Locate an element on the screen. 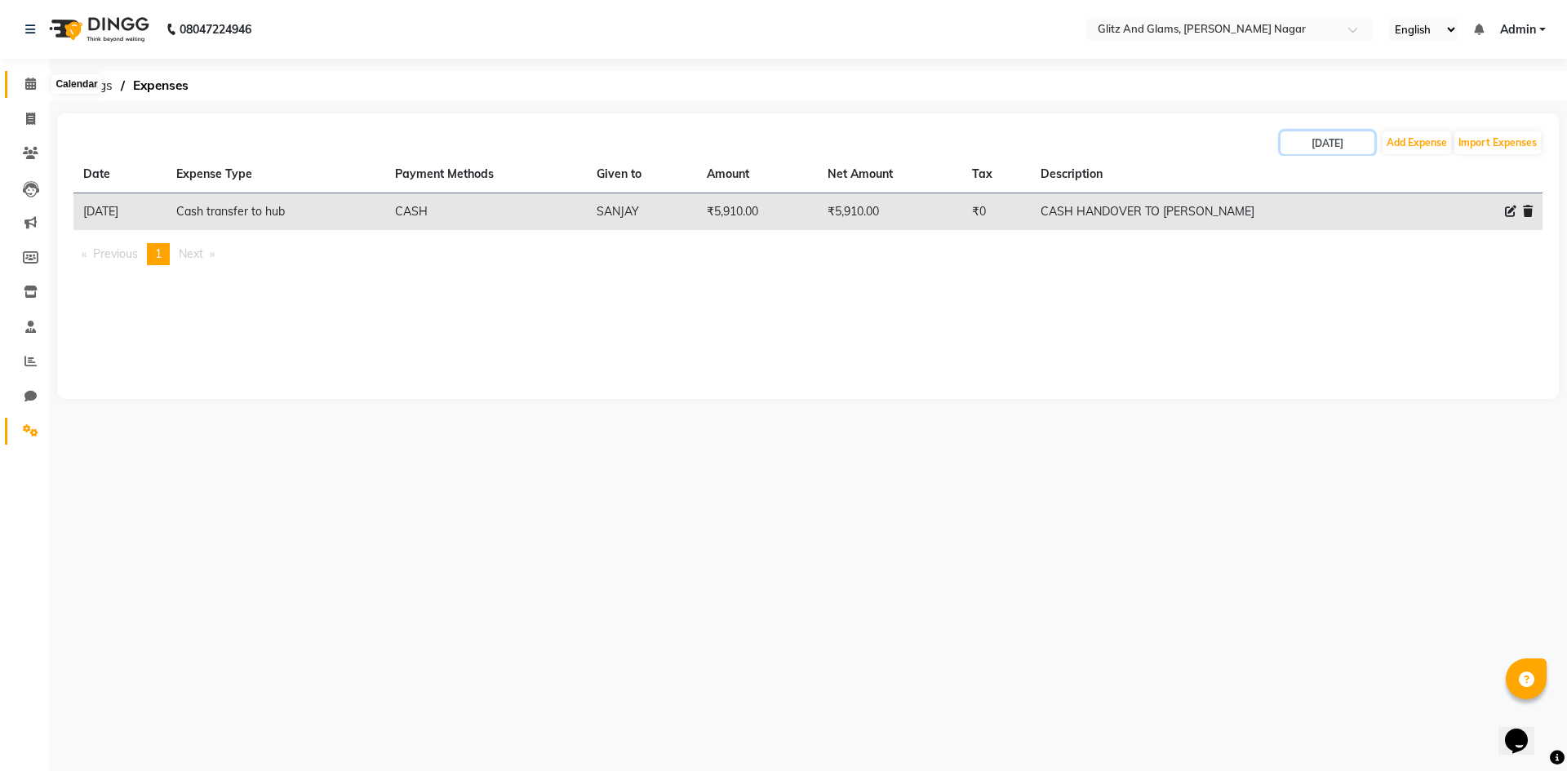 The image size is (1567, 771). th: Payment Methods is located at coordinates (486, 175).